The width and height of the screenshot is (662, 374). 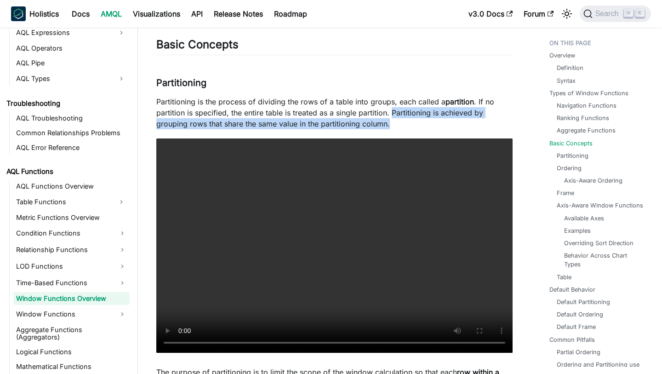 What do you see at coordinates (121, 33) in the screenshot?
I see `button: Expand sidebar category 'AQL Expressions'` at bounding box center [121, 33].